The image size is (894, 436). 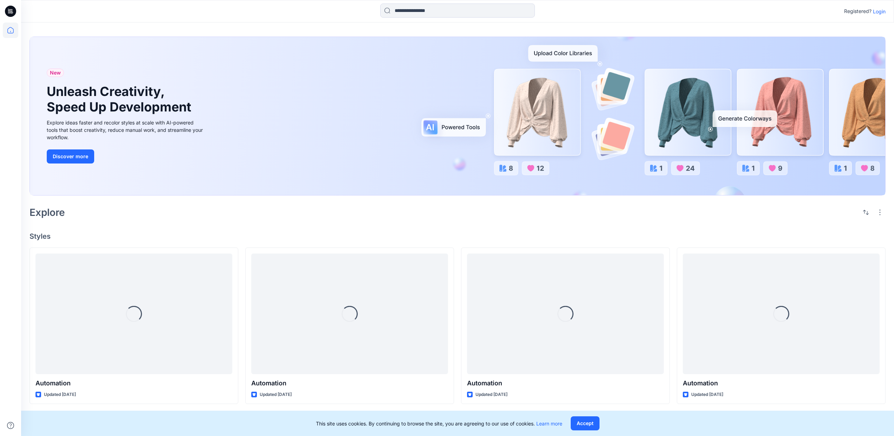 What do you see at coordinates (457, 236) in the screenshot?
I see `h4: Styles` at bounding box center [457, 236].